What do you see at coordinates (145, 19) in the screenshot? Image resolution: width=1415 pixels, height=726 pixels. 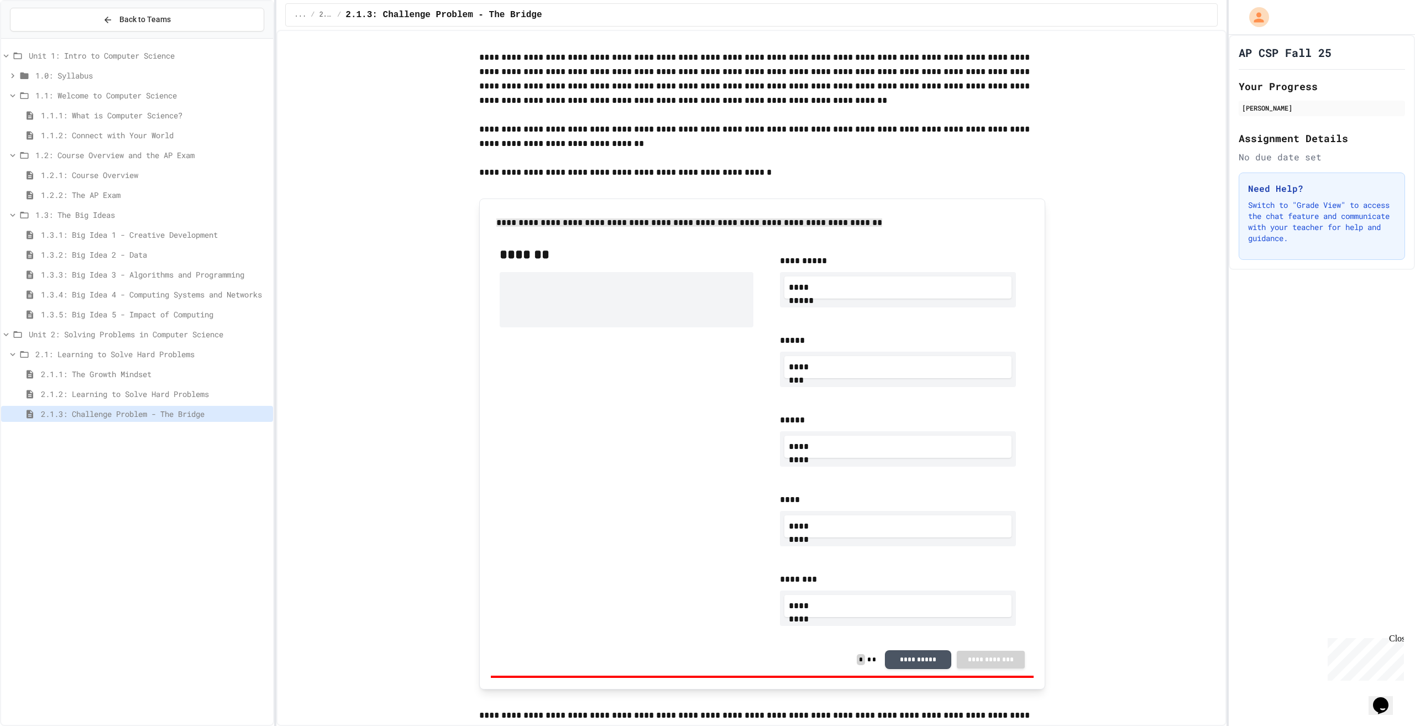 I see `span: Back to Teams` at bounding box center [145, 19].